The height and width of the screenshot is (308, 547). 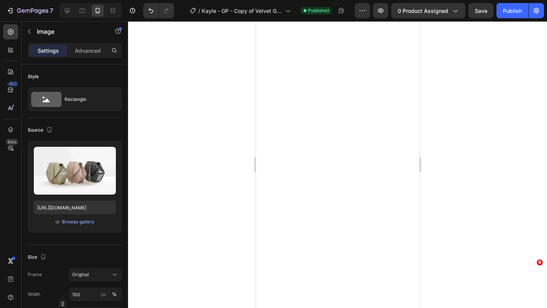 I want to click on p: 7, so click(x=51, y=11).